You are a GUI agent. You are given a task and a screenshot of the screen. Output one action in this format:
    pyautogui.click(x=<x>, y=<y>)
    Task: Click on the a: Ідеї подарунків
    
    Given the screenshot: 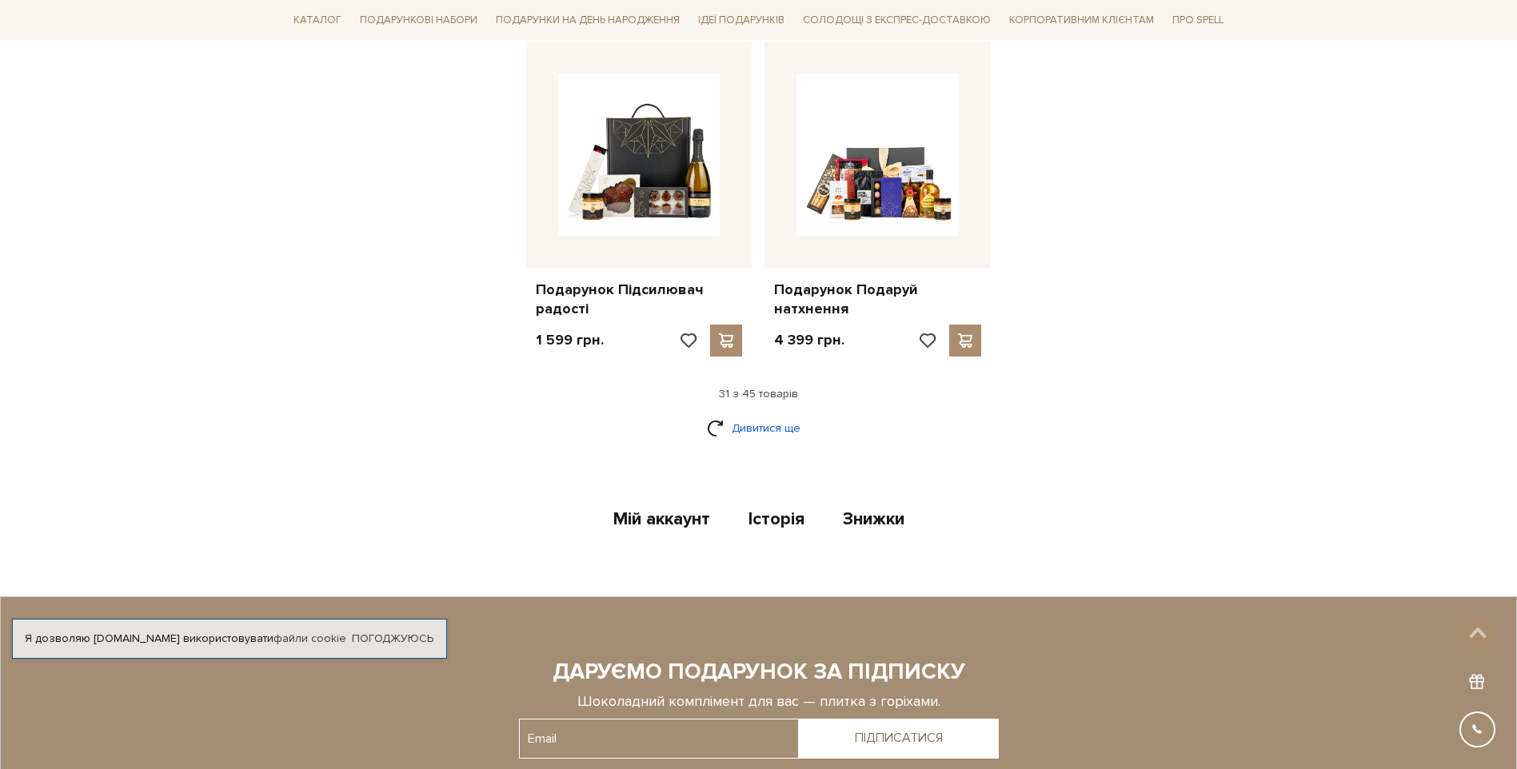 What is the action you would take?
    pyautogui.click(x=741, y=20)
    